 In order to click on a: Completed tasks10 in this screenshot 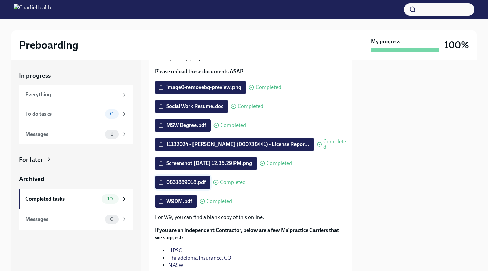, I will do `click(76, 199)`.